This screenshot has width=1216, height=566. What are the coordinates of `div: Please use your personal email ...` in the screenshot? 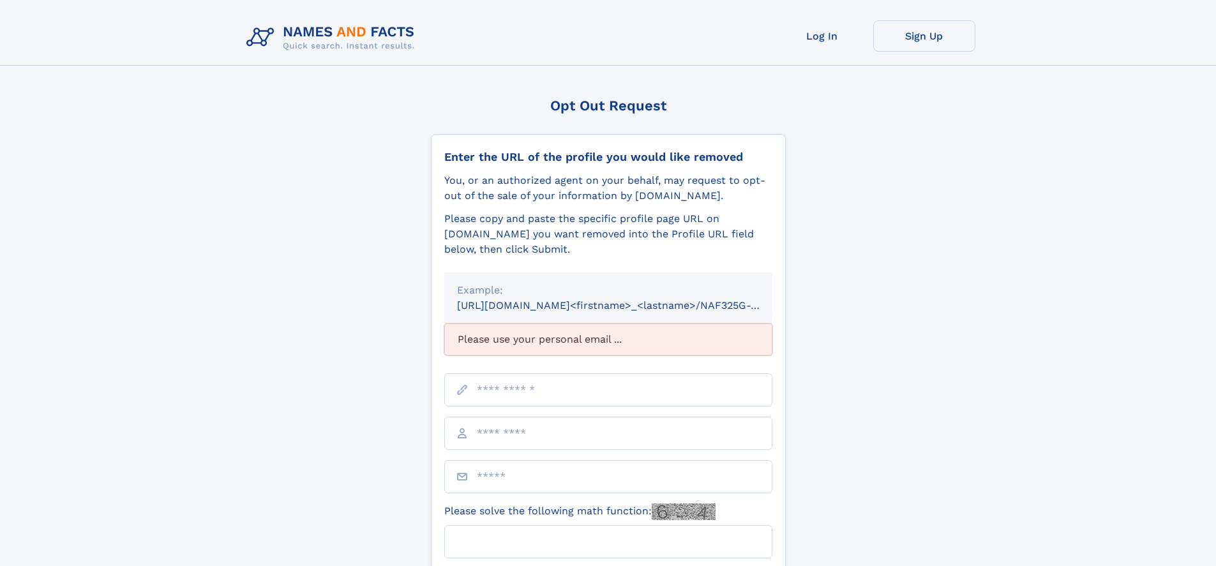 It's located at (608, 340).